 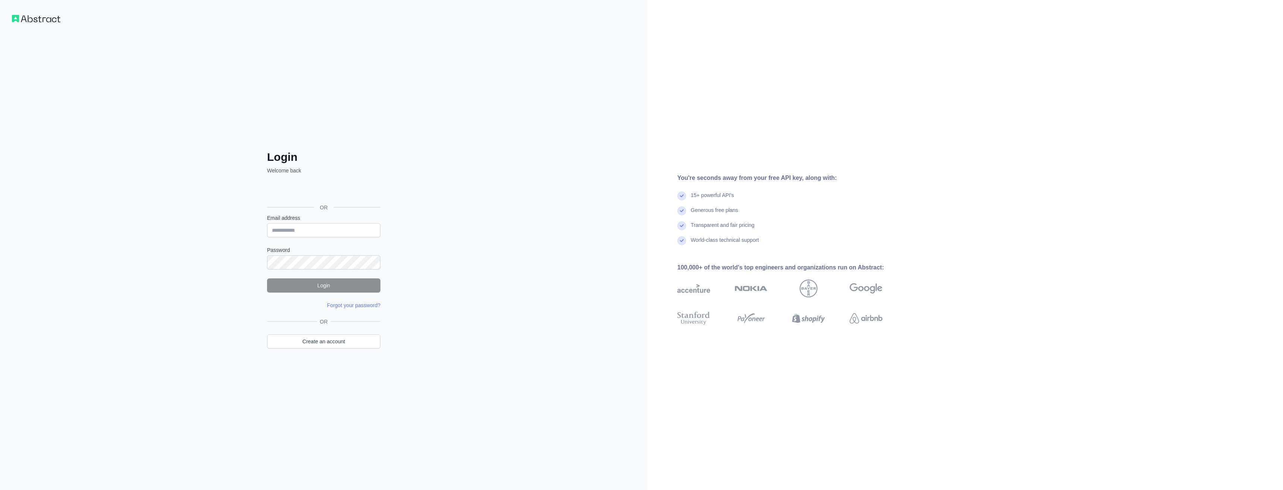 What do you see at coordinates (714, 214) in the screenshot?
I see `div: Generous free plans` at bounding box center [714, 214].